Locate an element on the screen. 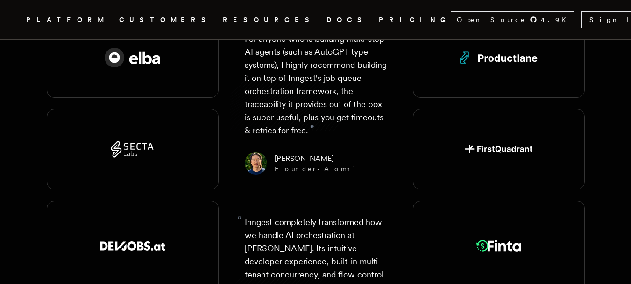 The height and width of the screenshot is (284, 631). div: Founder - Aomni is located at coordinates (318, 169).